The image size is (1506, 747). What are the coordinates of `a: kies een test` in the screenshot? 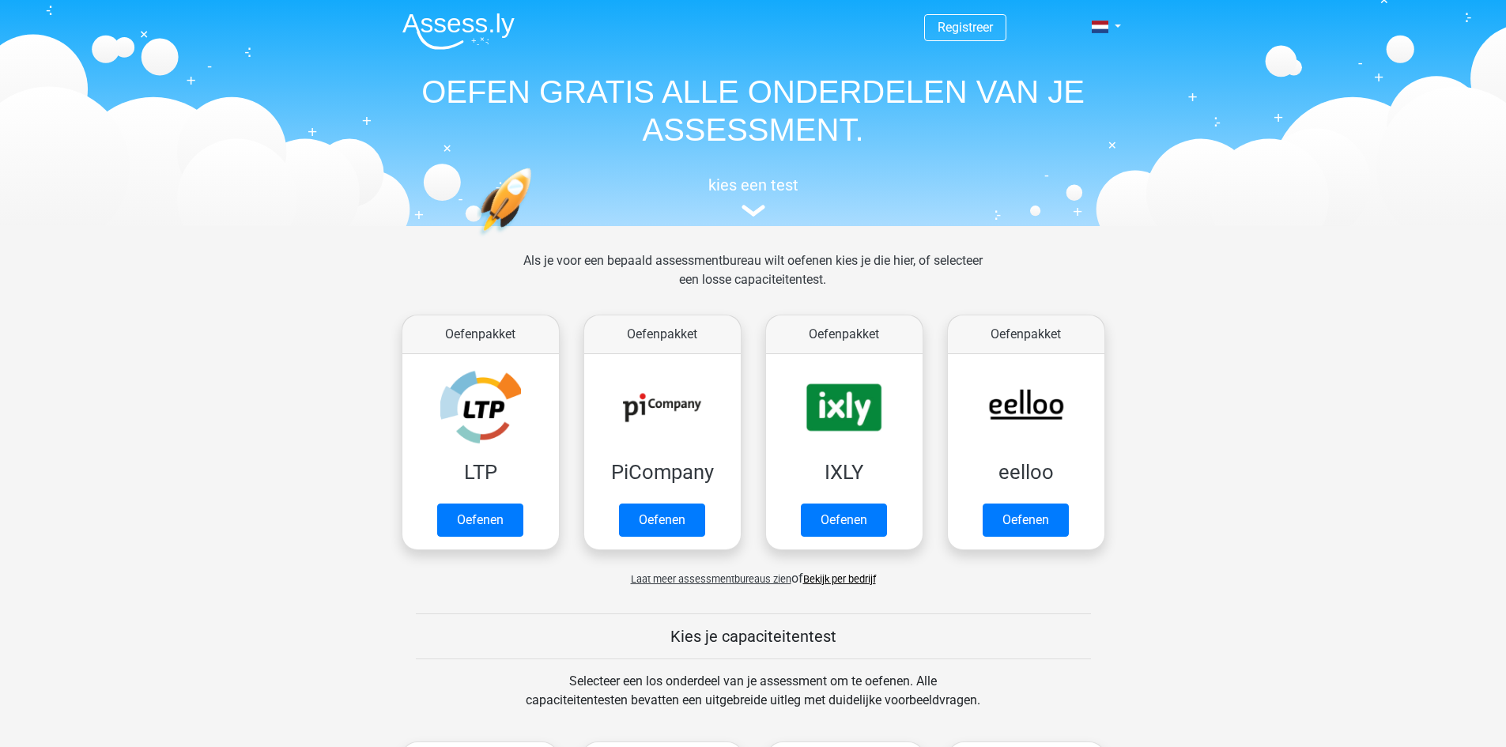 It's located at (753, 196).